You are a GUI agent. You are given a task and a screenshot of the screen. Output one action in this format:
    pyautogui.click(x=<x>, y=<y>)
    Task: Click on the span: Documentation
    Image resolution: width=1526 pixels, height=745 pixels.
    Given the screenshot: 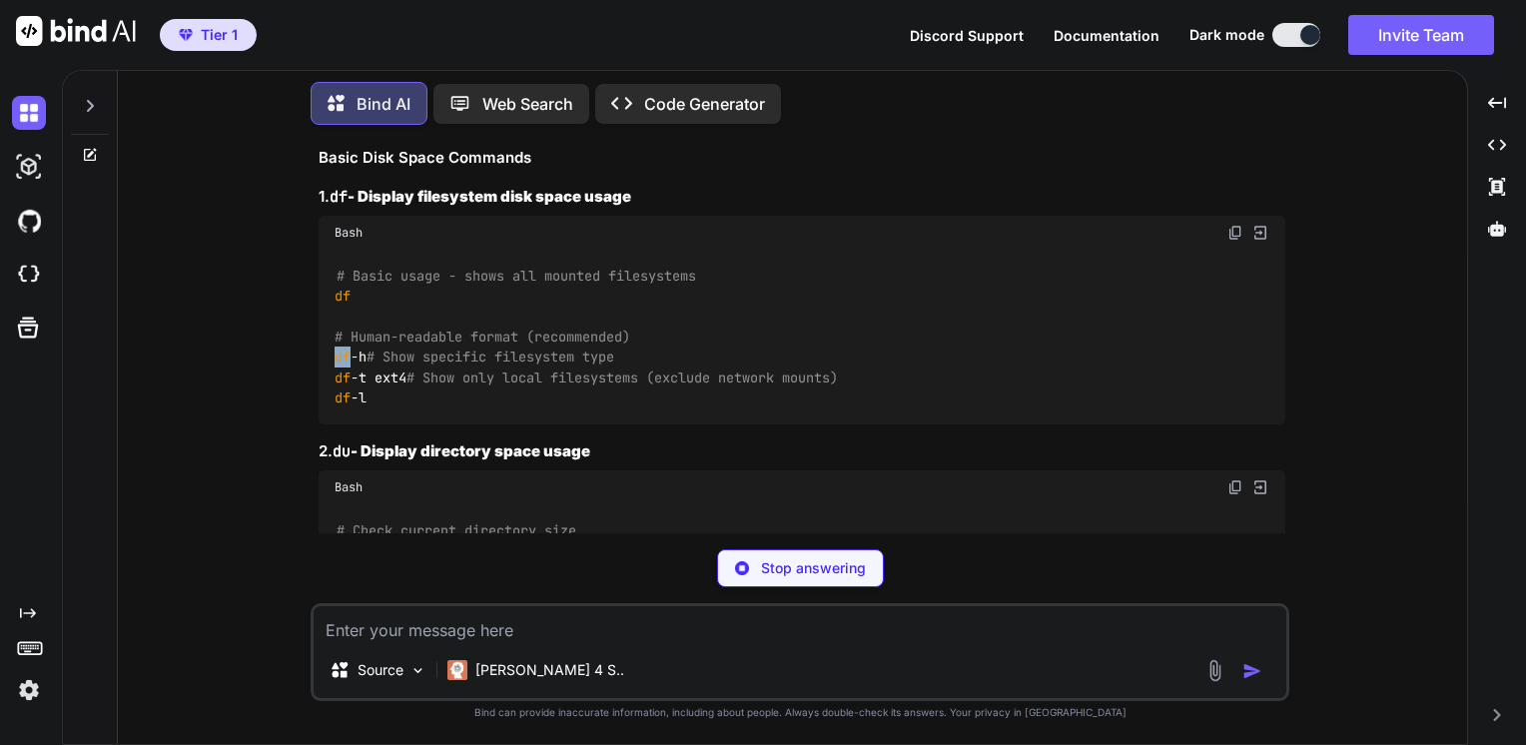 What is the action you would take?
    pyautogui.click(x=1107, y=35)
    